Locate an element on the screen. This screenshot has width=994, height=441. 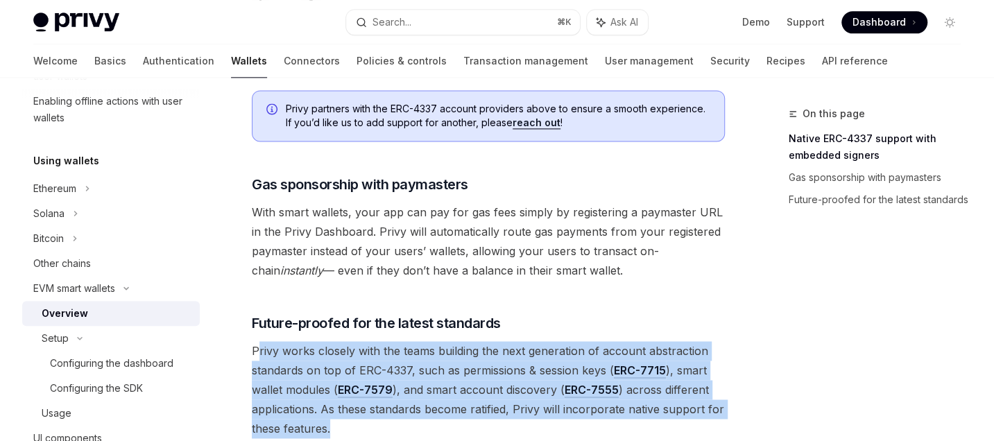
a: Security is located at coordinates (730, 61).